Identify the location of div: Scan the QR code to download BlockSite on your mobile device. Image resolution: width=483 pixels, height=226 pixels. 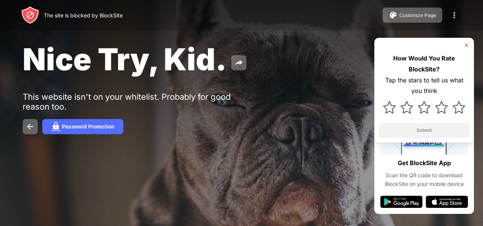
(424, 179).